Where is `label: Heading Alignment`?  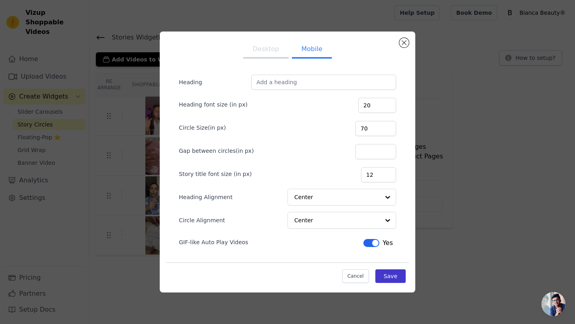 label: Heading Alignment is located at coordinates (206, 197).